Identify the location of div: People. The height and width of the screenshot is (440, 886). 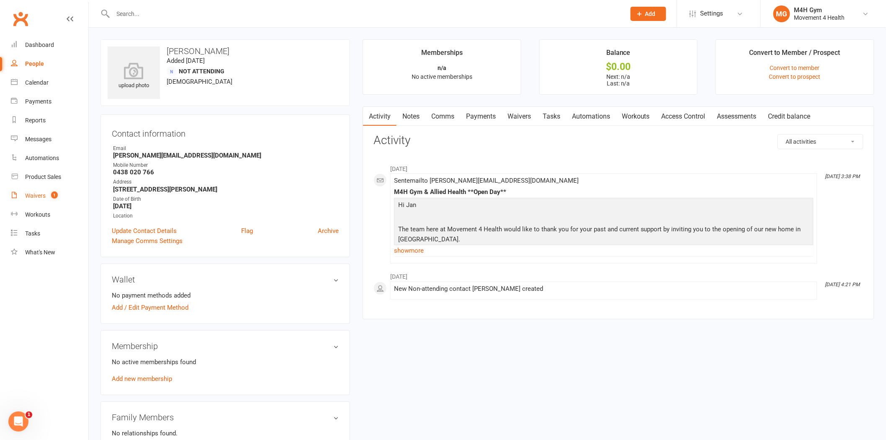
(34, 64).